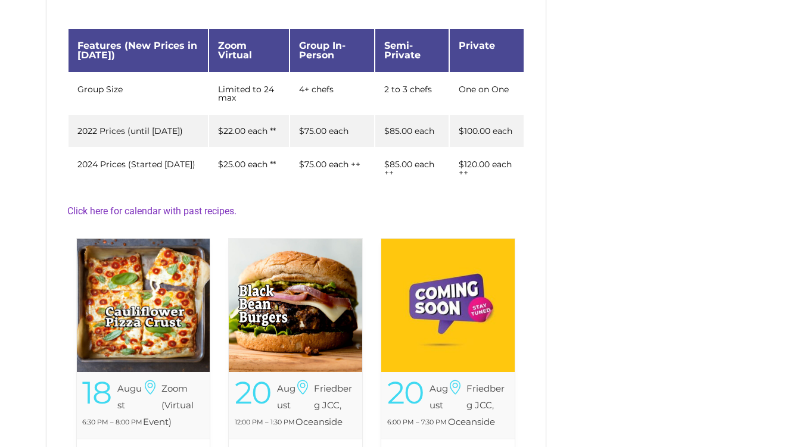 This screenshot has width=806, height=447. Describe the element at coordinates (412, 169) in the screenshot. I see `div: $85.00 each ++` at that location.